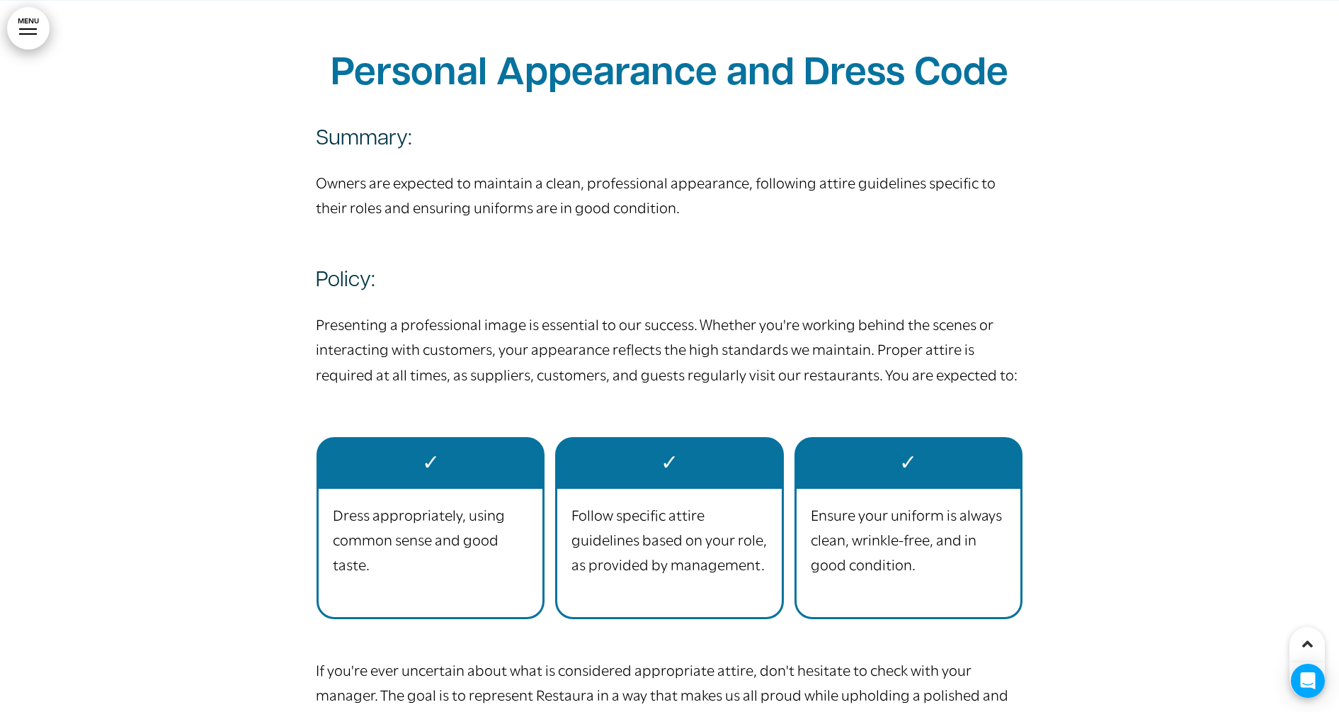  Describe the element at coordinates (1308, 681) in the screenshot. I see `div: Open Intercom Messenger` at that location.